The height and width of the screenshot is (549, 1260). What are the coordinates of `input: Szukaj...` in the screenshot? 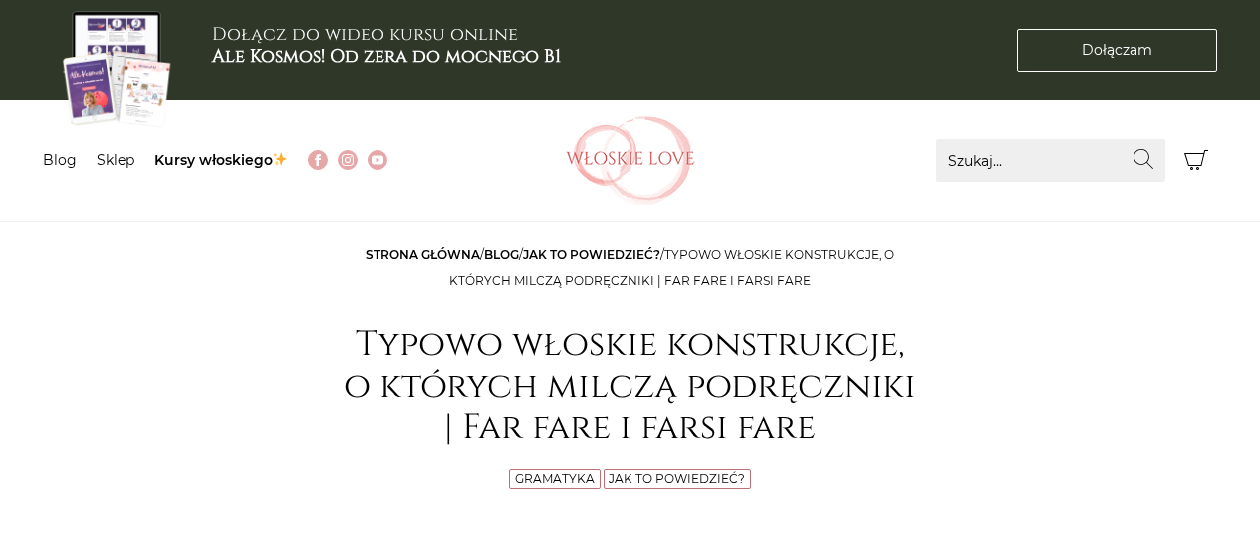 It's located at (1051, 160).